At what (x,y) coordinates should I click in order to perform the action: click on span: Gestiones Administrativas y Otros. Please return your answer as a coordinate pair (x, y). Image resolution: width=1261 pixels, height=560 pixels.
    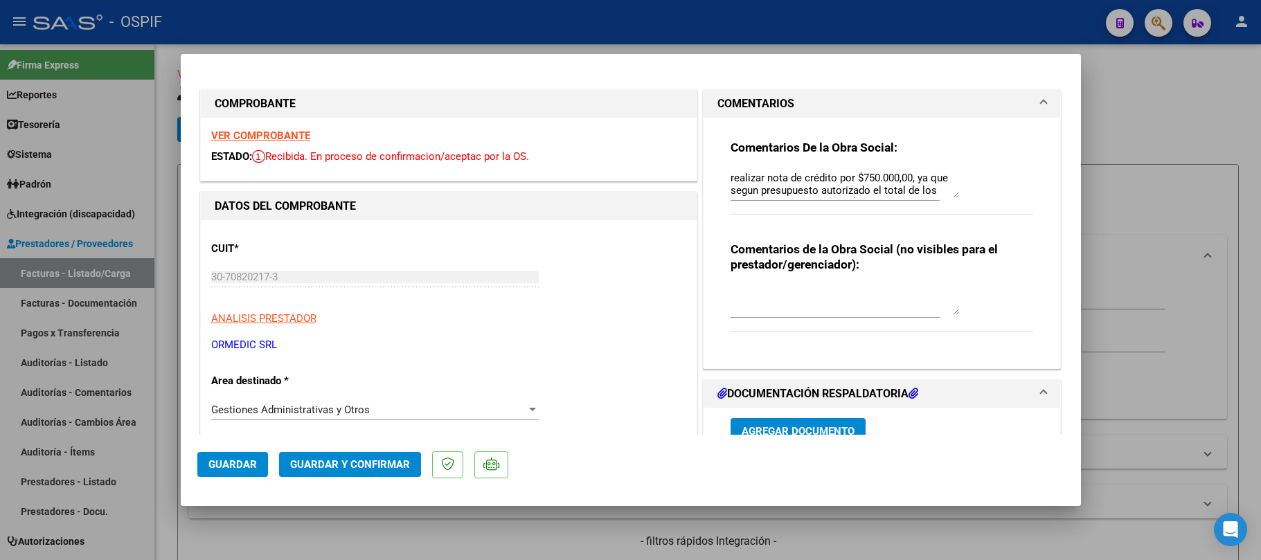
    Looking at the image, I should click on (290, 410).